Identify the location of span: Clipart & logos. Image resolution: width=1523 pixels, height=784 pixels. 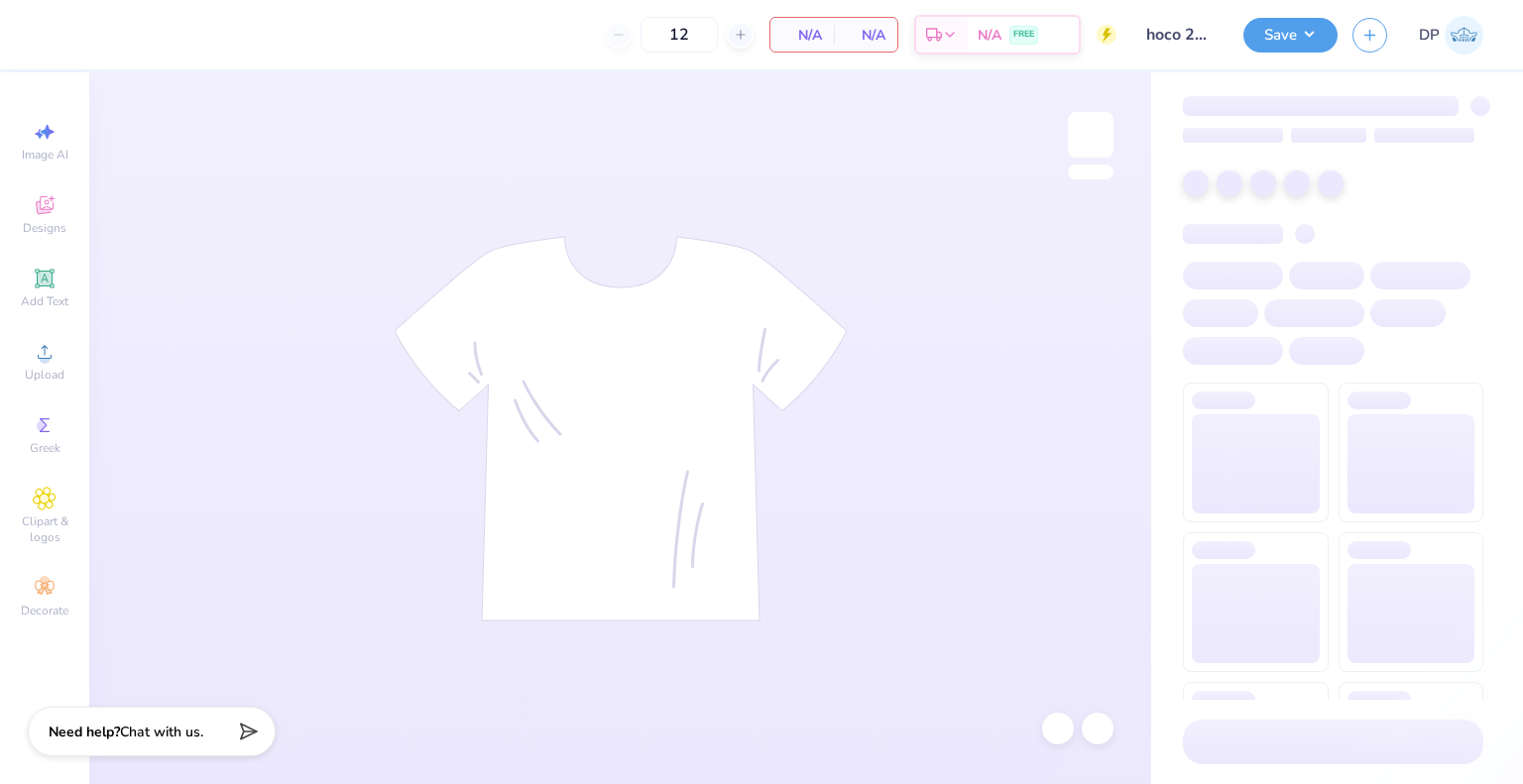
(45, 529).